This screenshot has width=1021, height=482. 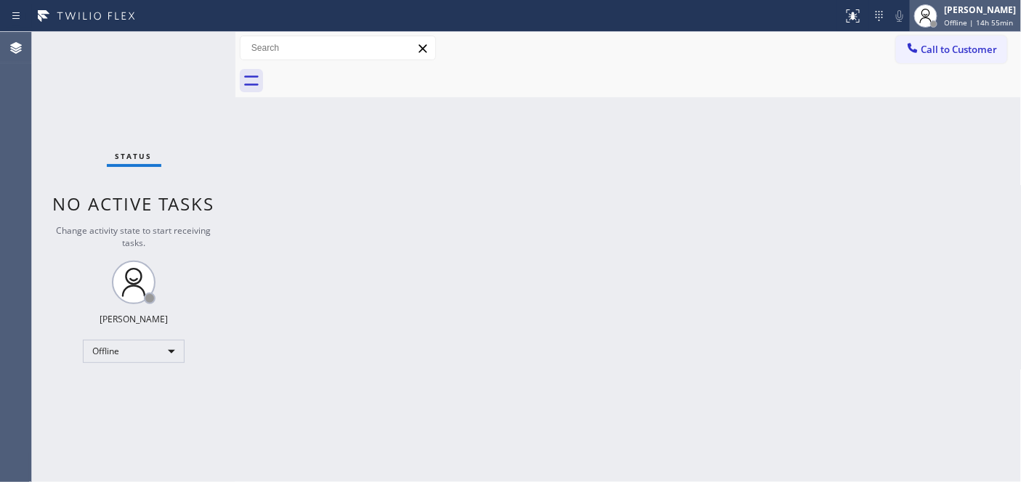 What do you see at coordinates (959, 49) in the screenshot?
I see `span: Call to Customer` at bounding box center [959, 49].